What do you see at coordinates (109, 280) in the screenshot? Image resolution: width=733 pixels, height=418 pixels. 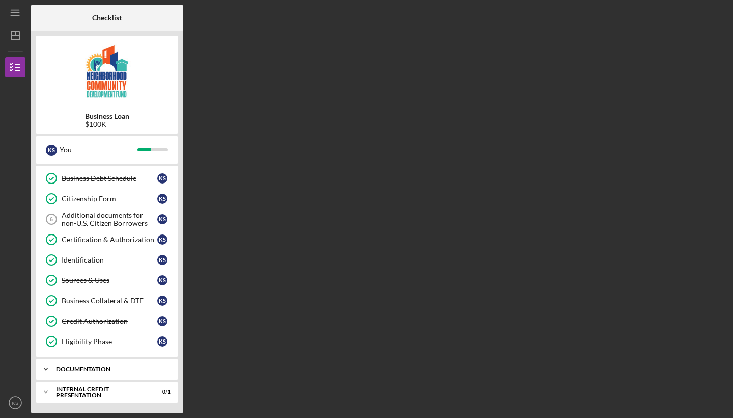 I see `div: Sources & Uses` at bounding box center [109, 280].